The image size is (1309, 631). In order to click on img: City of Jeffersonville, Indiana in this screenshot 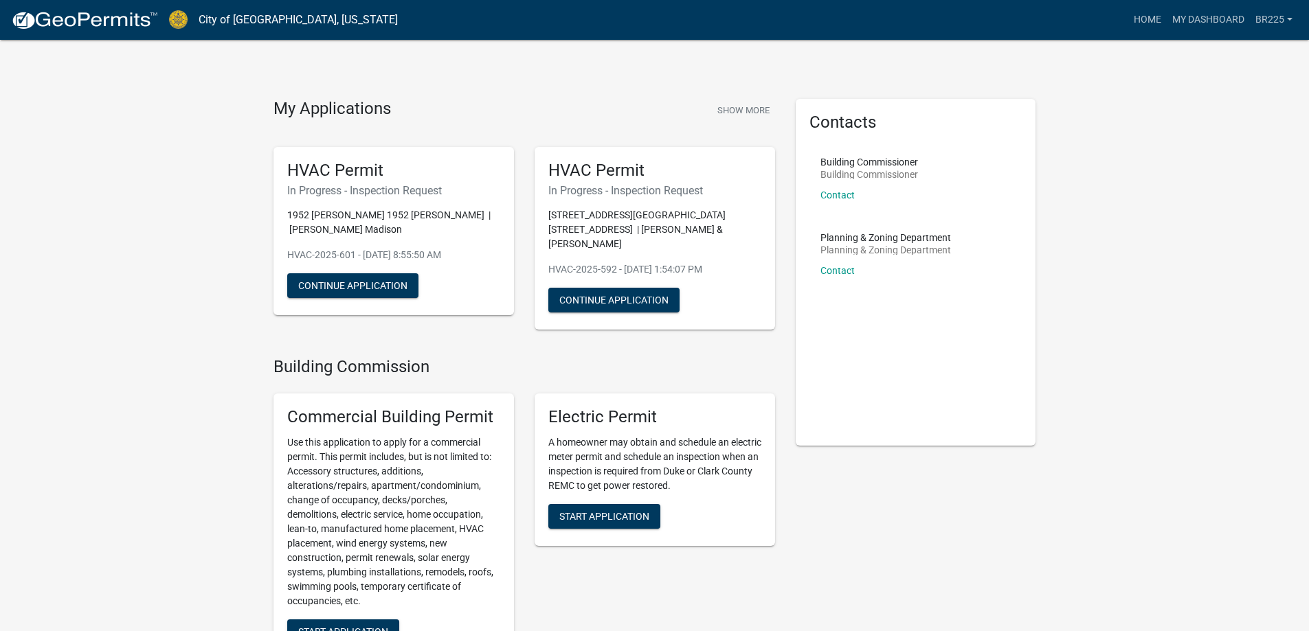, I will do `click(178, 19)`.